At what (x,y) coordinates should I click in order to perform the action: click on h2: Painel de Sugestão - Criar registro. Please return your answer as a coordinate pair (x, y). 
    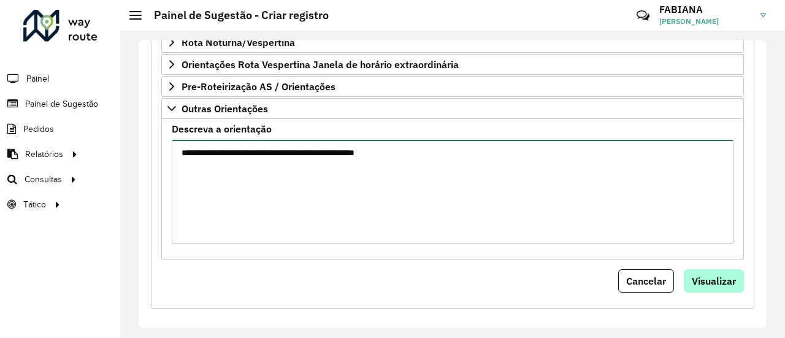
    Looking at the image, I should click on (235, 15).